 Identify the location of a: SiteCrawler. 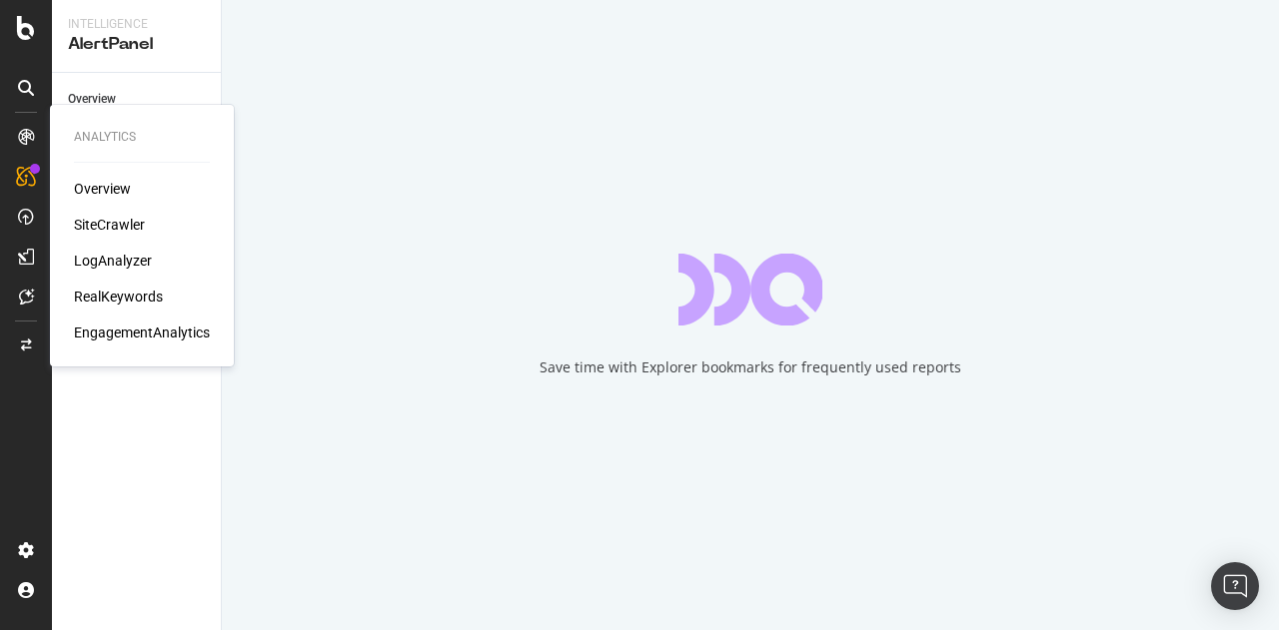
(109, 225).